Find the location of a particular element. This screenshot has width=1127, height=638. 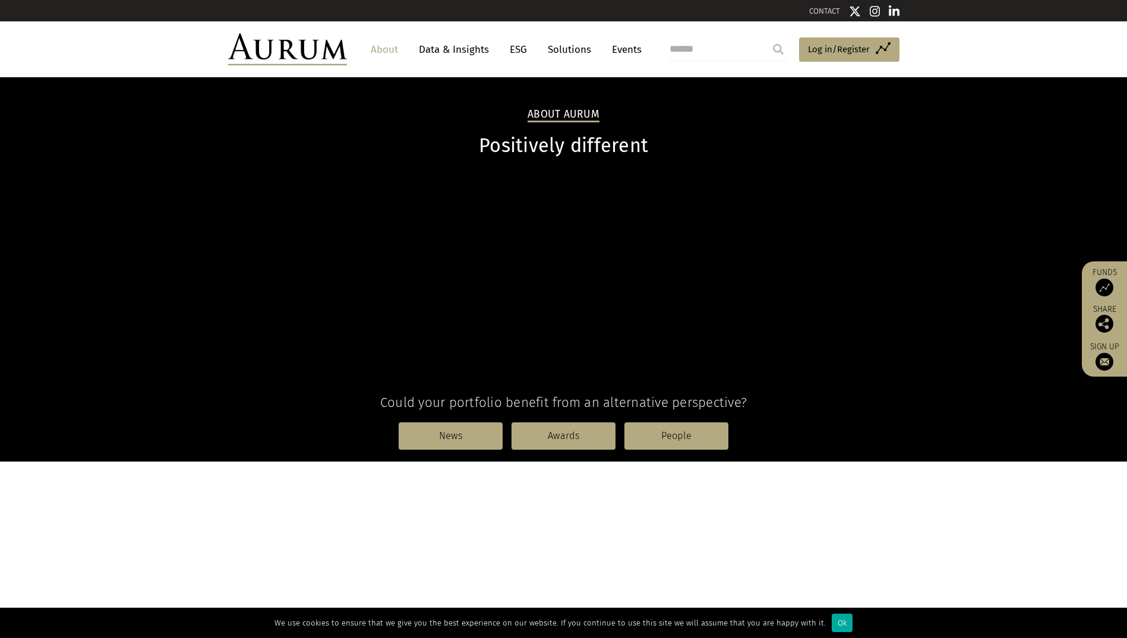

img: Instagram icon is located at coordinates (875, 11).